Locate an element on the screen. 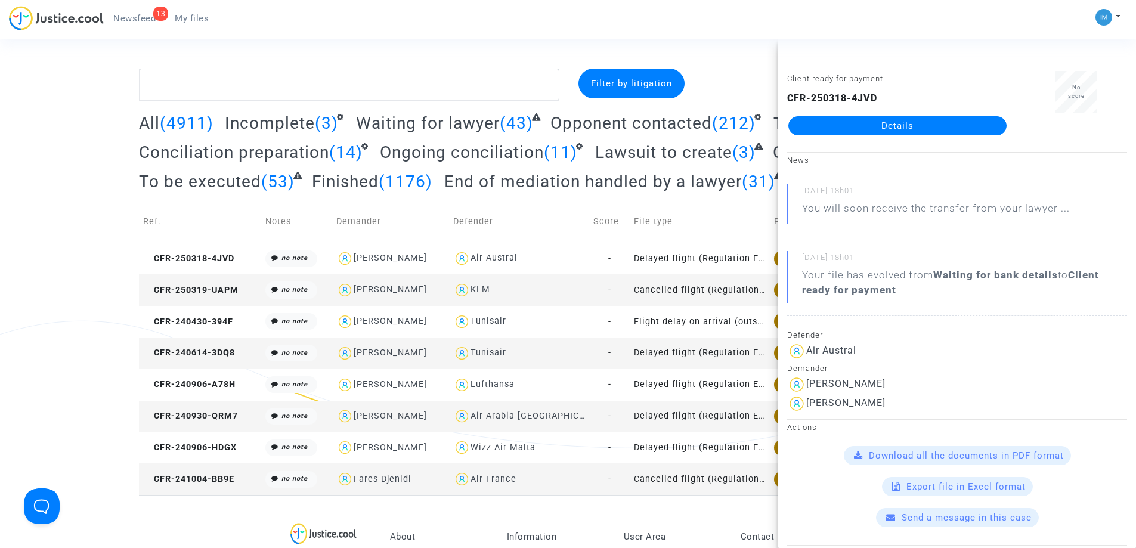 The width and height of the screenshot is (1136, 548). span: (31) is located at coordinates (758, 181).